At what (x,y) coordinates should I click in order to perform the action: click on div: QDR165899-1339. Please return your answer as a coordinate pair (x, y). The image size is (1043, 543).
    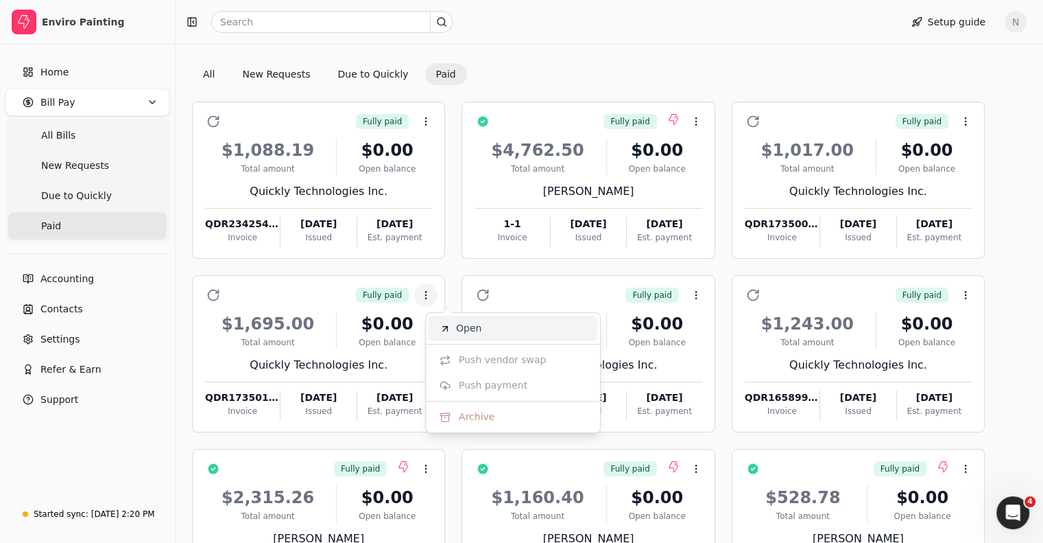
    Looking at the image, I should click on (782, 397).